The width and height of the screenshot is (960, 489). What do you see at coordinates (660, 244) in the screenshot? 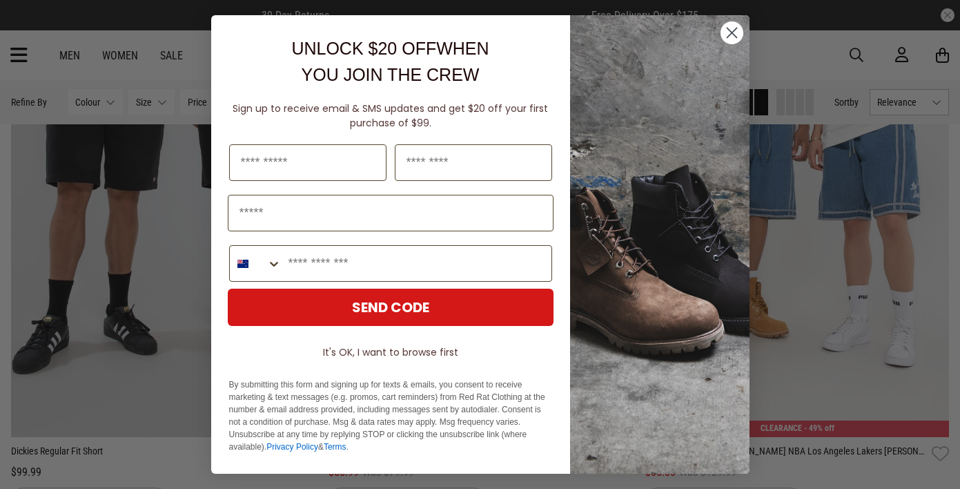
I see `img: f7662613-148e-4c88-9575-6c6b5b55a647.jpeg` at bounding box center [660, 244].